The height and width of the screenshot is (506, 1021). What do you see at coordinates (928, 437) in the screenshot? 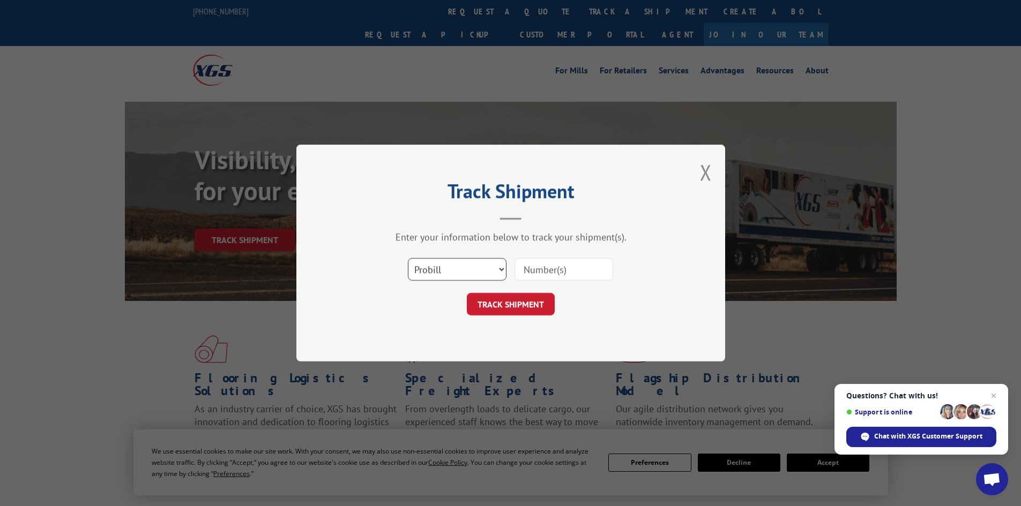
I see `span: Chat with XGS Customer Support` at bounding box center [928, 437].